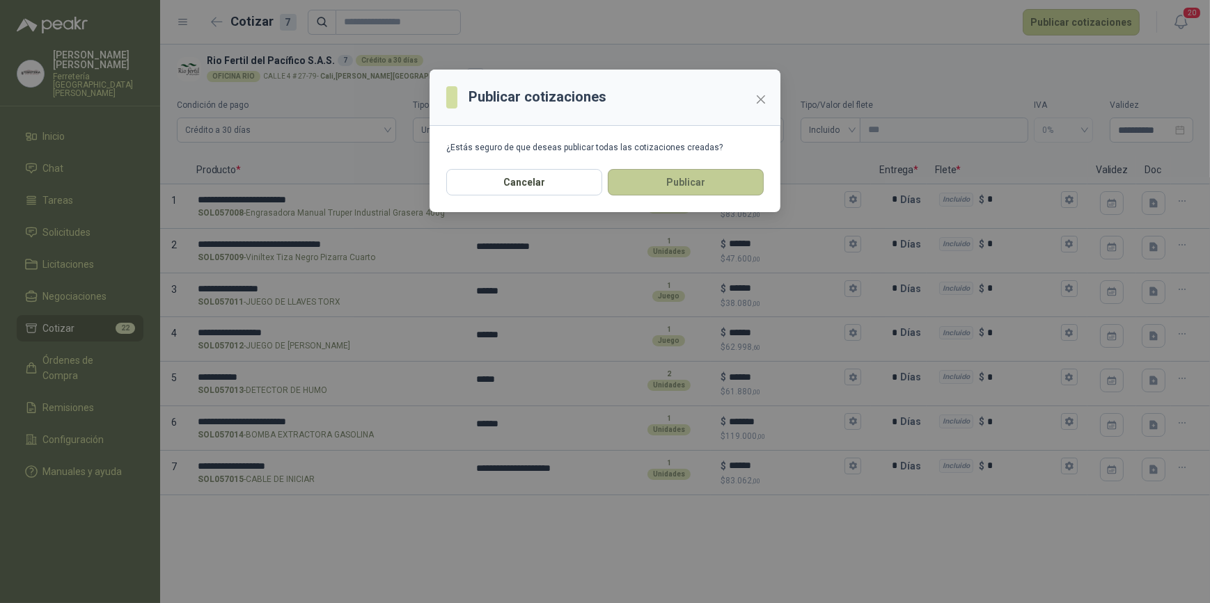 This screenshot has width=1210, height=603. What do you see at coordinates (761, 100) in the screenshot?
I see `span: close` at bounding box center [761, 100].